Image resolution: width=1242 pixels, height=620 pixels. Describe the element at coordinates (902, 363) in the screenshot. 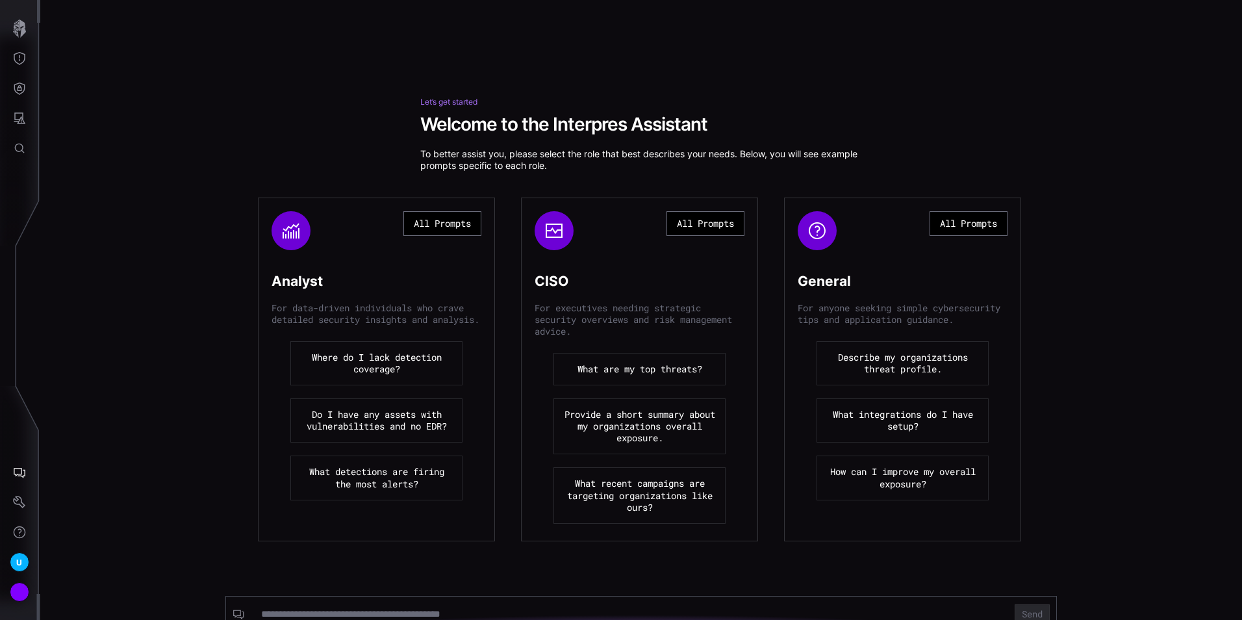

I see `button: Describe my organizations threat profile.` at that location.